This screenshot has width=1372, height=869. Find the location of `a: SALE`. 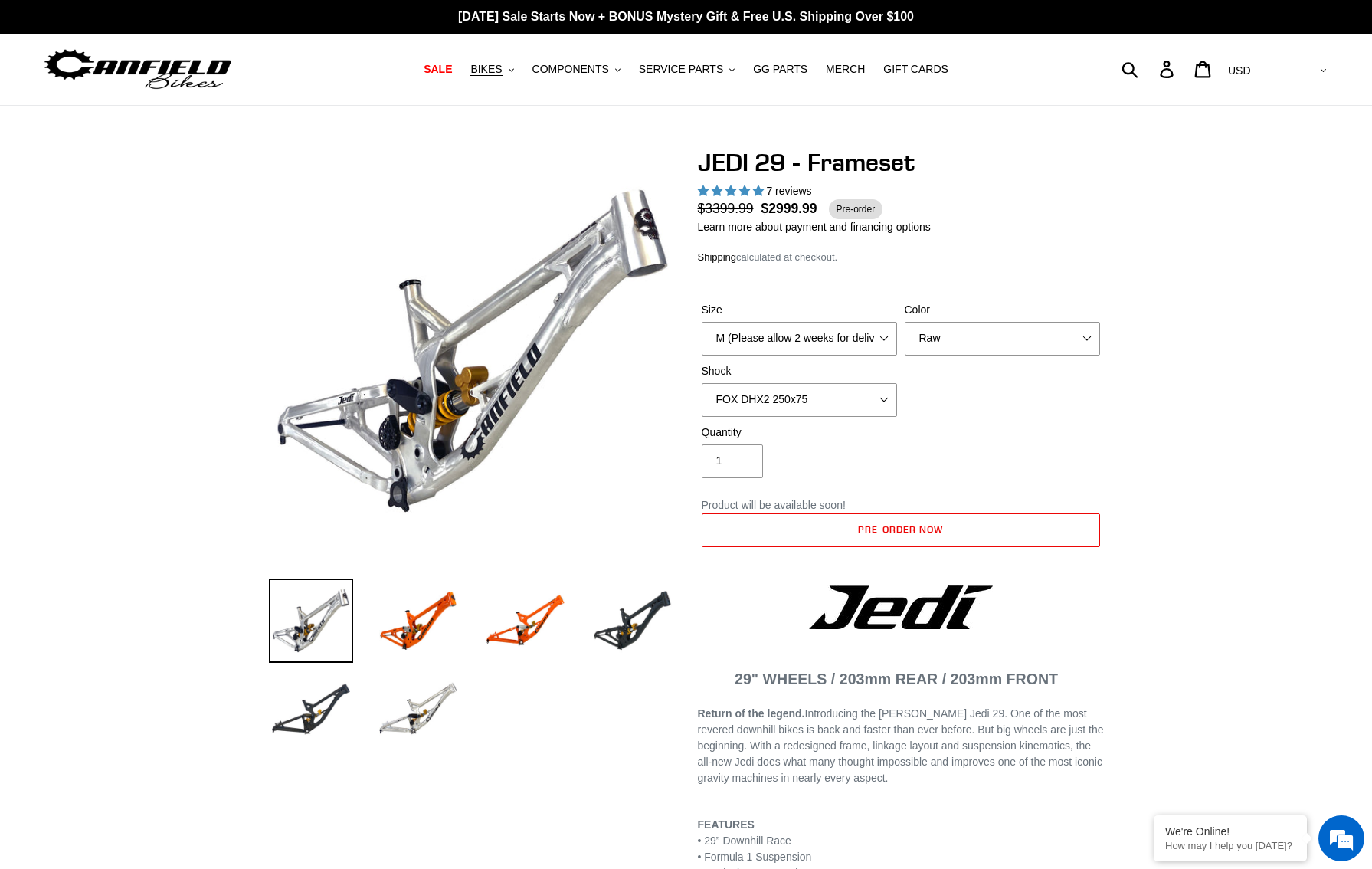

a: SALE is located at coordinates (438, 69).